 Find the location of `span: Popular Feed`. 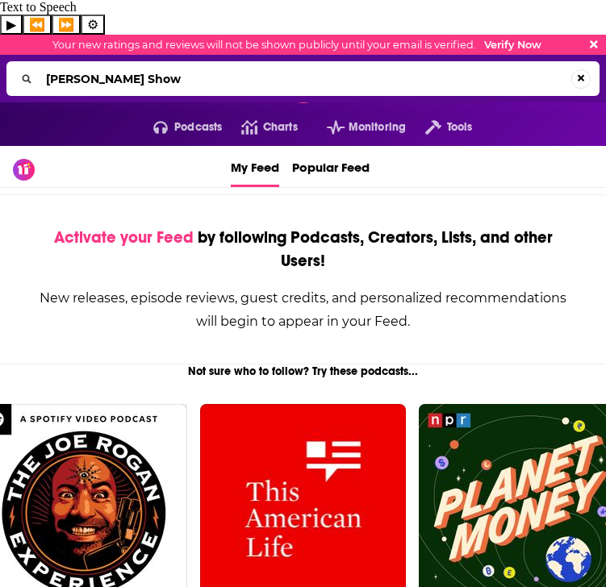

span: Popular Feed is located at coordinates (331, 167).